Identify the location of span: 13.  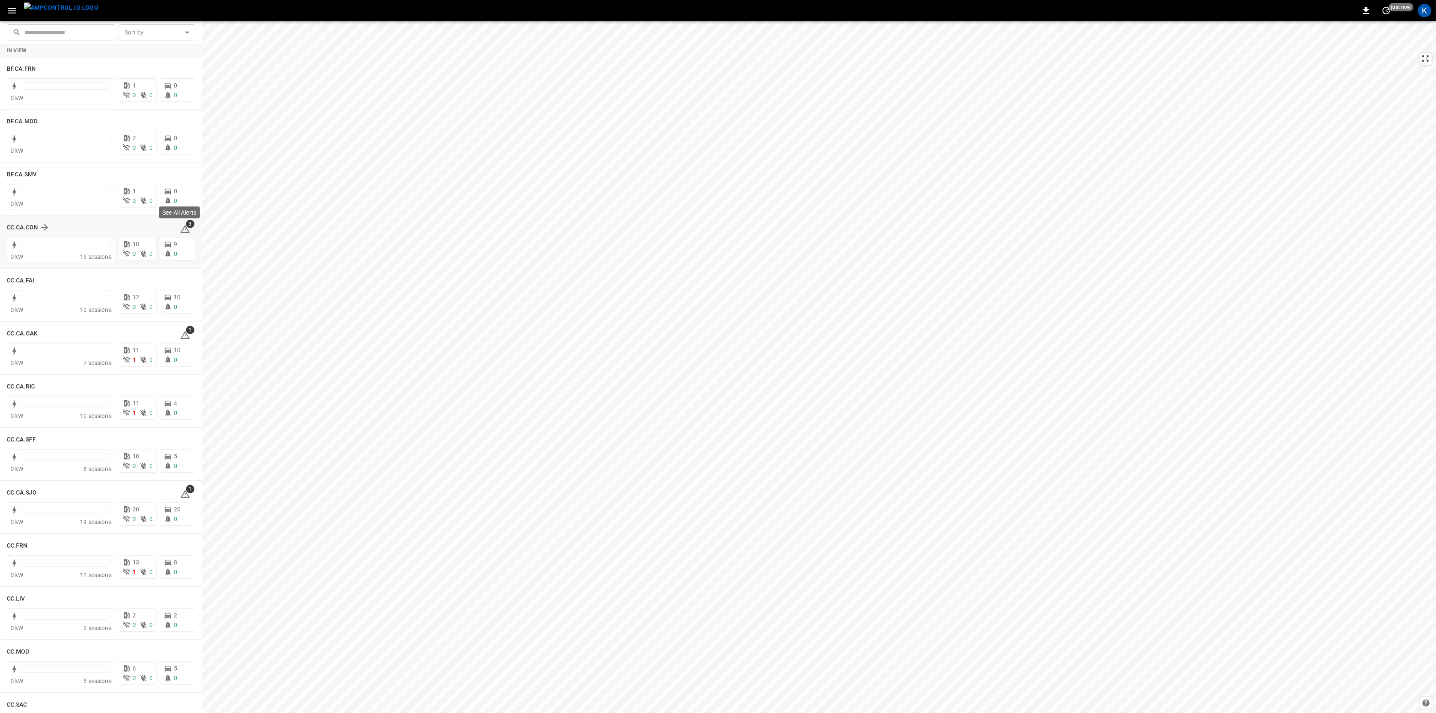
(136, 562).